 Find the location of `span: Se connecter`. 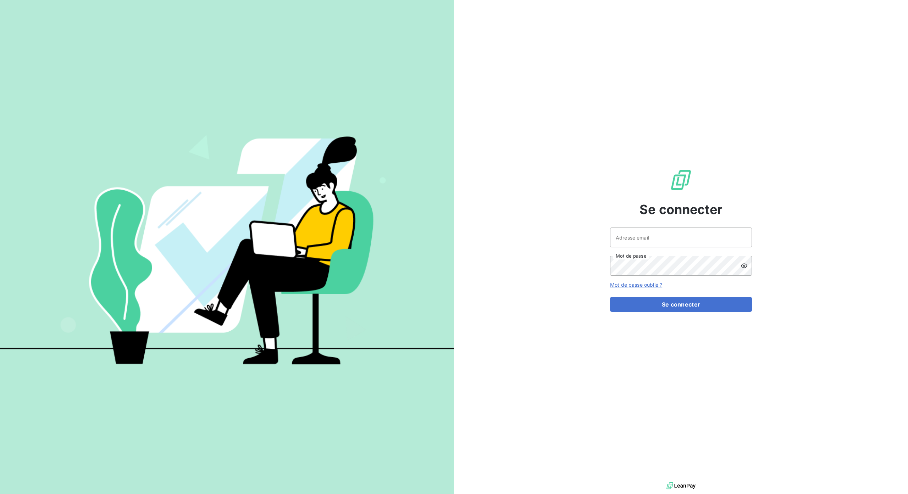

span: Se connecter is located at coordinates (681, 210).